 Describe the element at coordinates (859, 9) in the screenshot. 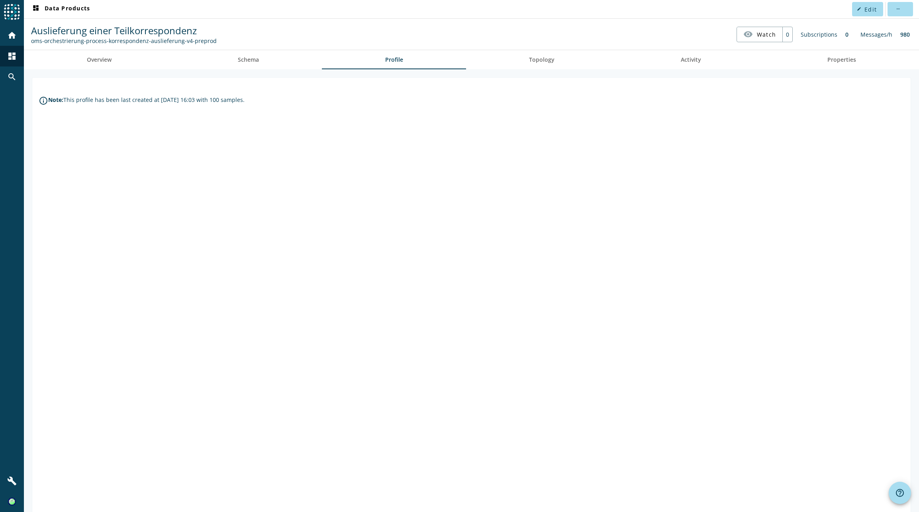

I see `mat-icon: edit` at that location.